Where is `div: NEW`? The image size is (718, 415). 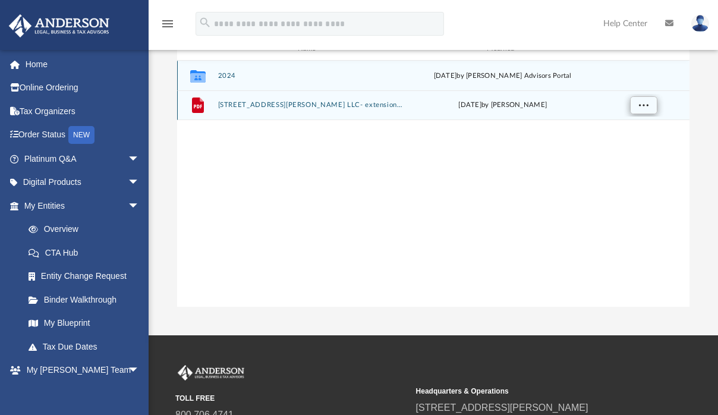
div: NEW is located at coordinates (81, 135).